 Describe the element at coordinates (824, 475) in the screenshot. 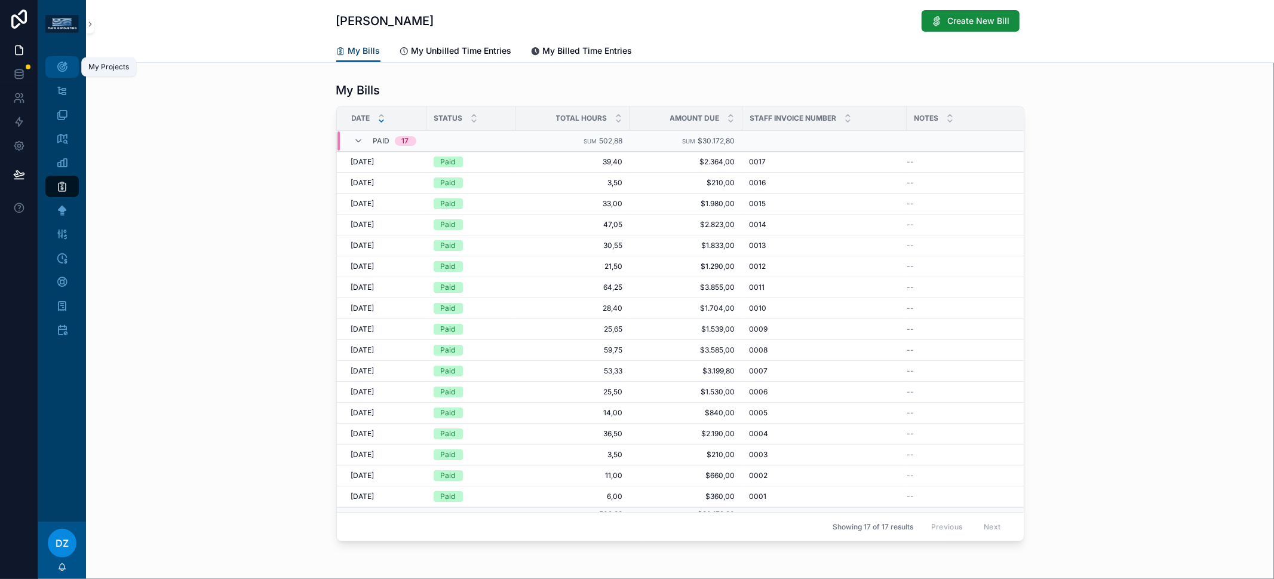

I see `a: 0002` at that location.